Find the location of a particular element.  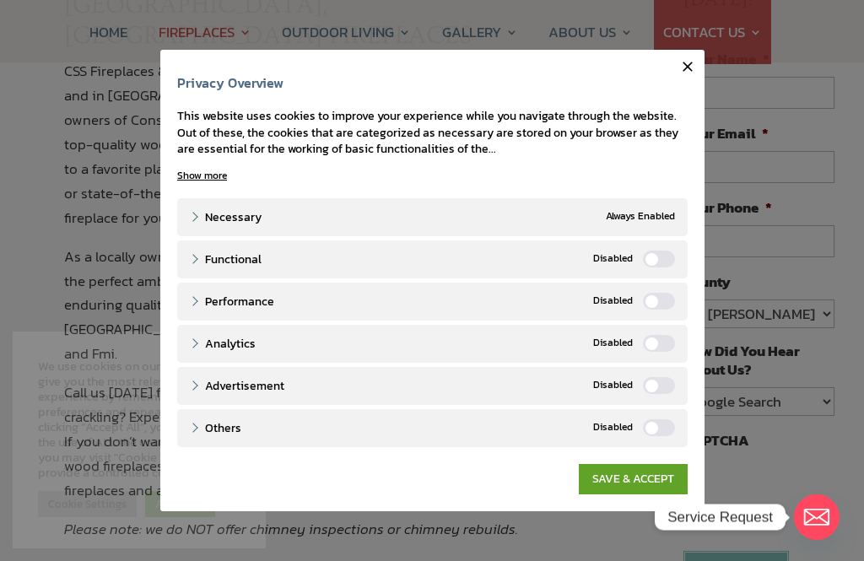

a: Necessary is located at coordinates (225, 217).